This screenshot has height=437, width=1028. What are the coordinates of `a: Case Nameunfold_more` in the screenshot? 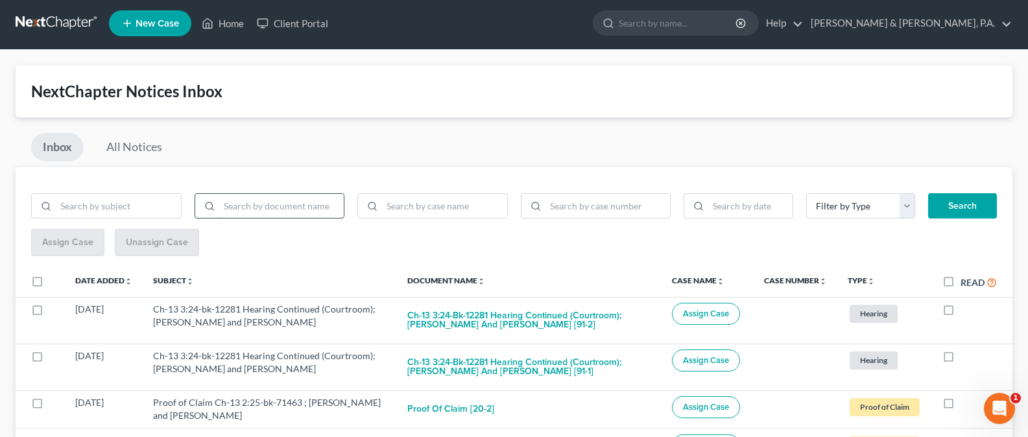 It's located at (698, 280).